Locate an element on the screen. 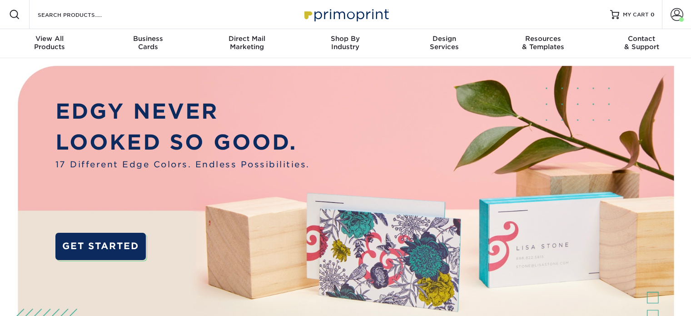 The height and width of the screenshot is (316, 691). span: Business is located at coordinates (148, 39).